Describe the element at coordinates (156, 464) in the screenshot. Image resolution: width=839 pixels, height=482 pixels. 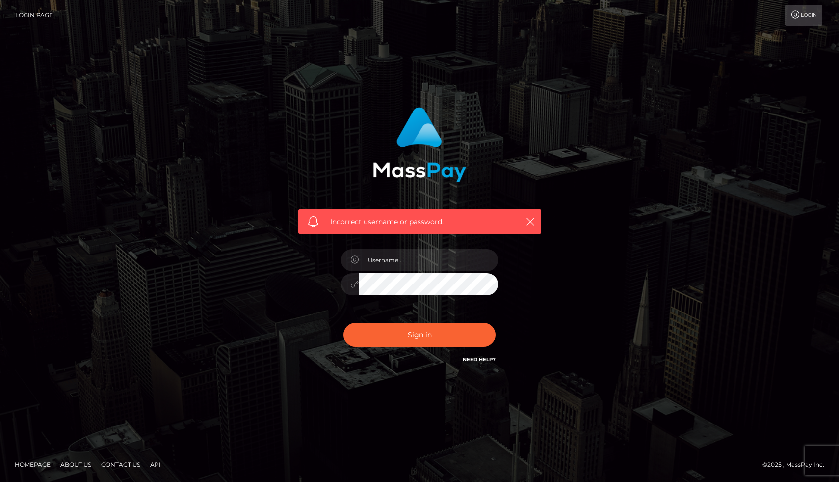
I see `a: API` at that location.